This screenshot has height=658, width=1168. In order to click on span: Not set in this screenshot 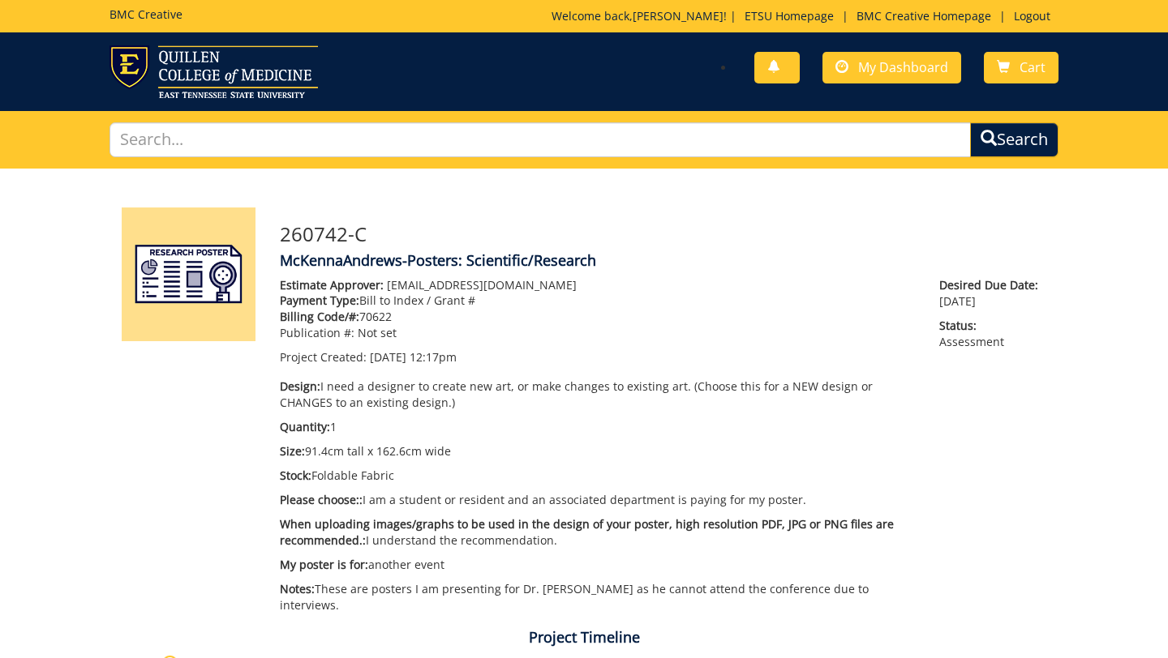, I will do `click(377, 332)`.